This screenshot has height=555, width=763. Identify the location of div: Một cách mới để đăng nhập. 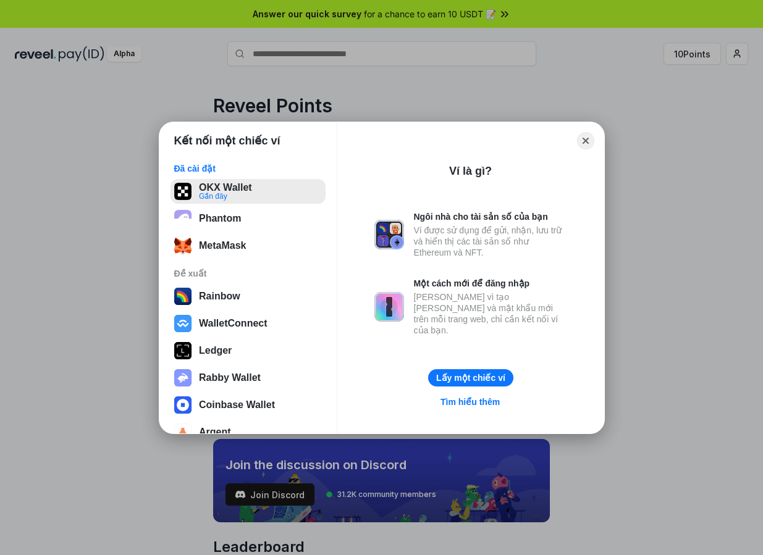
(490, 283).